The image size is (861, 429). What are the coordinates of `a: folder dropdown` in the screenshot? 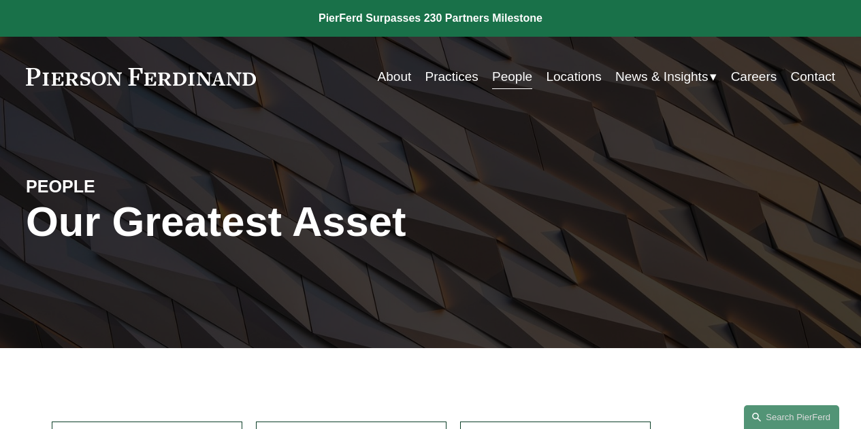 It's located at (666, 77).